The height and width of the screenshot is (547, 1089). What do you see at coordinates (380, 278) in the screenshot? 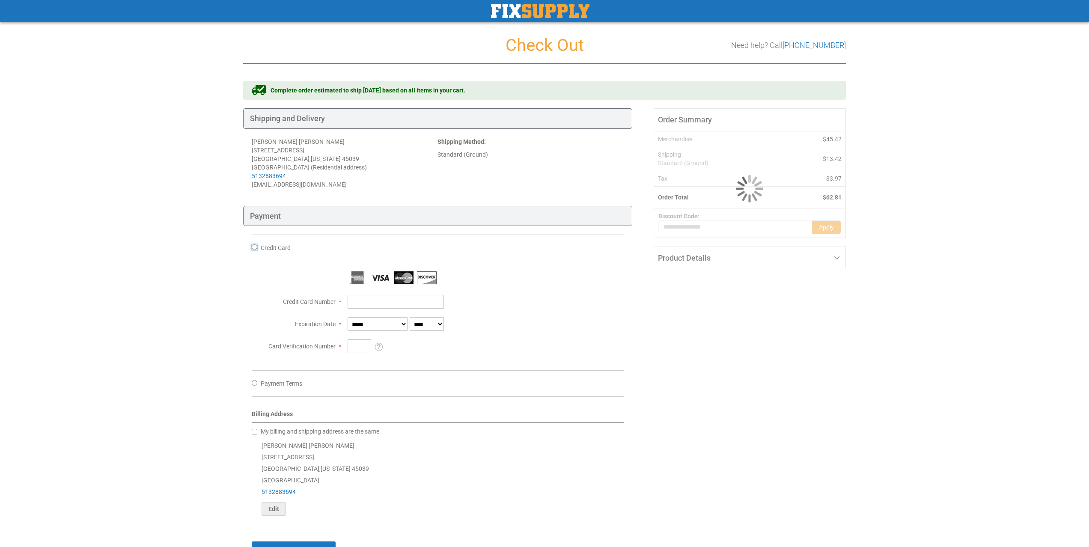
I see `img: Visa` at bounding box center [380, 278].